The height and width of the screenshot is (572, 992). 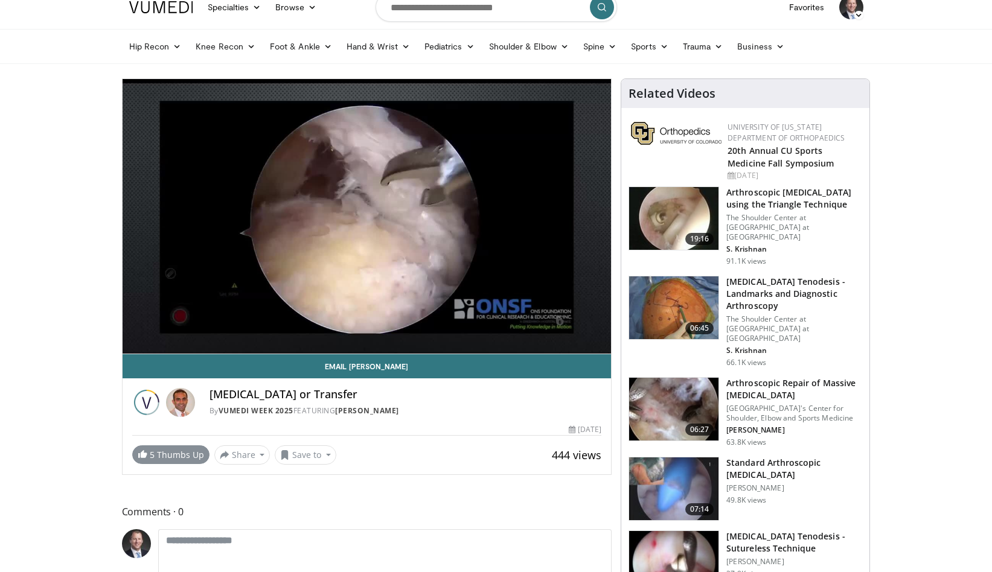 What do you see at coordinates (676, 133) in the screenshot?
I see `img: 355603a8-37da-49b6-856f-e00d7e9307d3.png.150x105_q85_autocrop_double_scale_upscale_version-0.2.png` at bounding box center [676, 133].